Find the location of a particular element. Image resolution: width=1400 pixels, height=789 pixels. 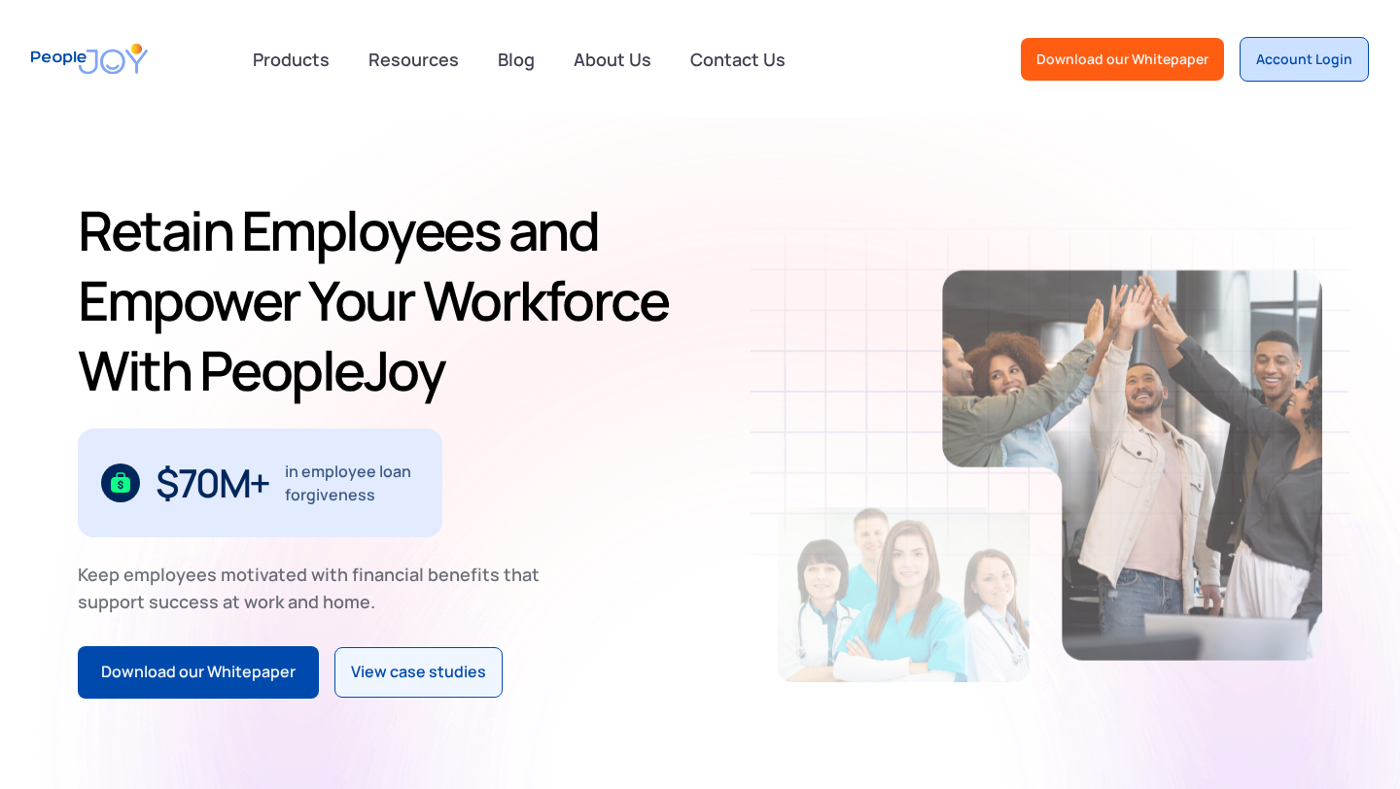

h1: Retain Employees and Empower Your Workforce With PeopleJoy is located at coordinates (385, 300).